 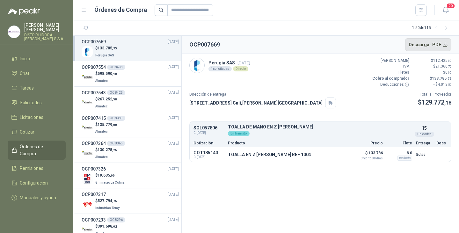 What do you see at coordinates (114, 150) in the screenshot?
I see `span: ,25` at bounding box center [114, 150].